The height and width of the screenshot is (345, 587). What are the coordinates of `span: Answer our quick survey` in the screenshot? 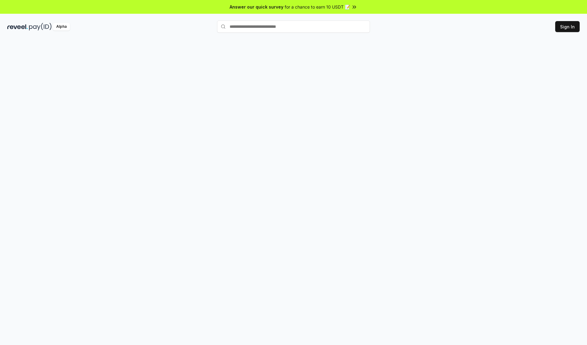 It's located at (256, 7).